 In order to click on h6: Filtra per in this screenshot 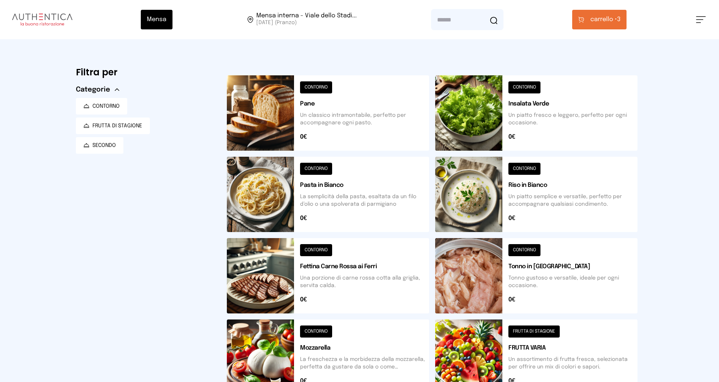, I will do `click(145, 72)`.